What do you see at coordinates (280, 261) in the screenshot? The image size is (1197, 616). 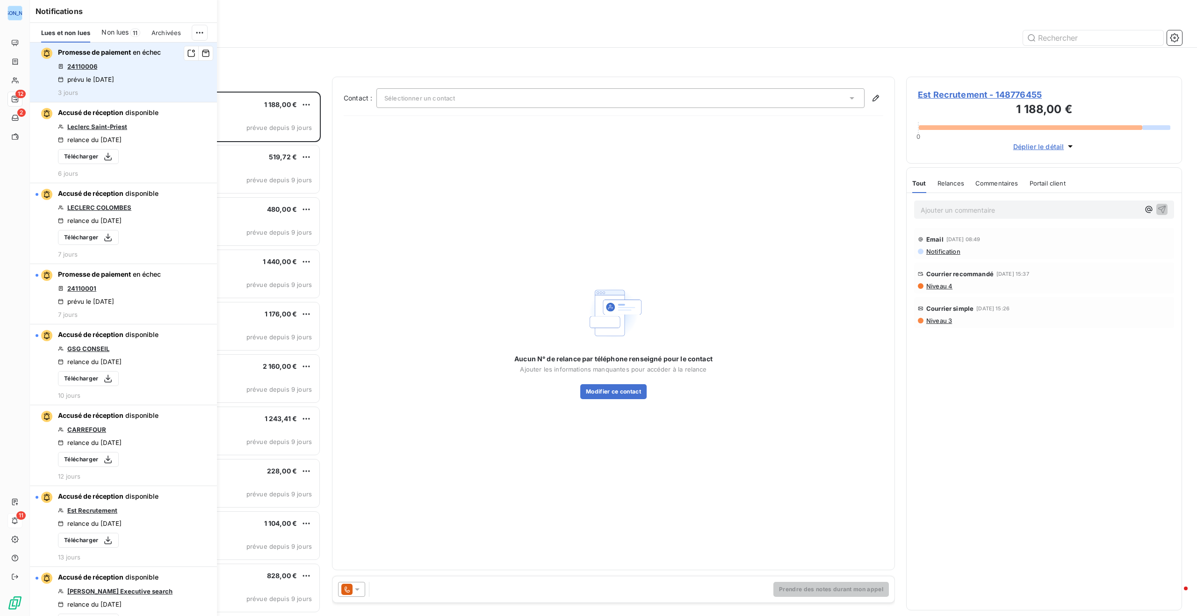 I see `span: 1 440,00 €` at bounding box center [280, 261].